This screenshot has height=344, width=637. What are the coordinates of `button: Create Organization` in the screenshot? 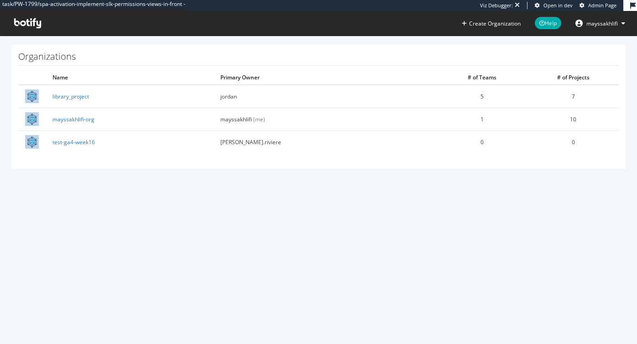 It's located at (491, 23).